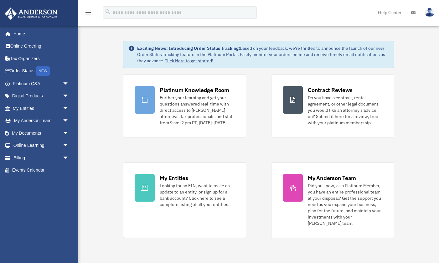  I want to click on img: Anderson Advisors Platinum Portal, so click(31, 13).